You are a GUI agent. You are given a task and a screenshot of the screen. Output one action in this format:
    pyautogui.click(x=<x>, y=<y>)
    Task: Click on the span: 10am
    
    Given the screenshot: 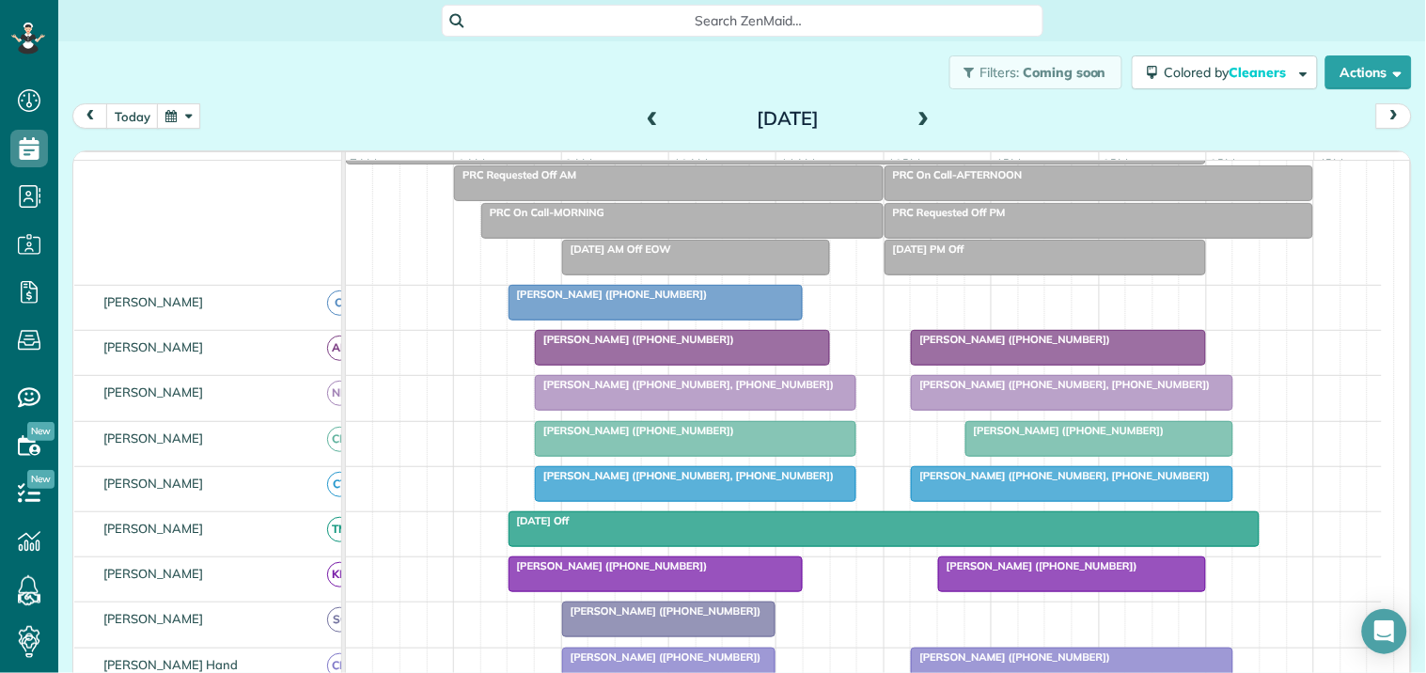 What is the action you would take?
    pyautogui.click(x=690, y=164)
    